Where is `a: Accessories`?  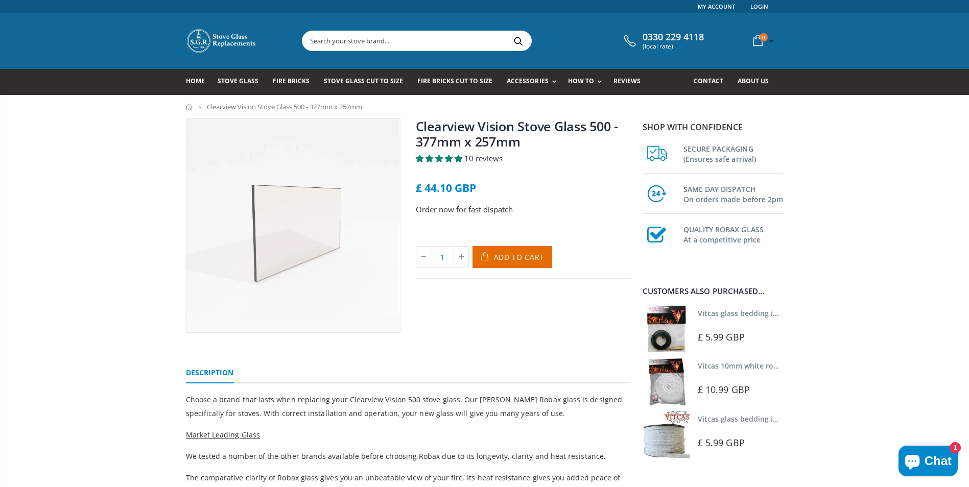 a: Accessories is located at coordinates (534, 82).